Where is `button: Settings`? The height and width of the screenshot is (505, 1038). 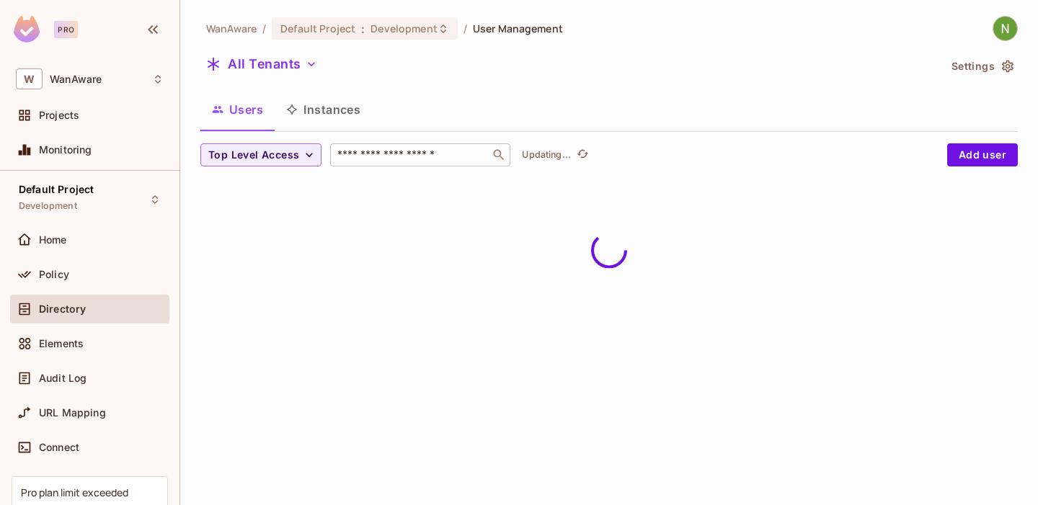 button: Settings is located at coordinates (982, 66).